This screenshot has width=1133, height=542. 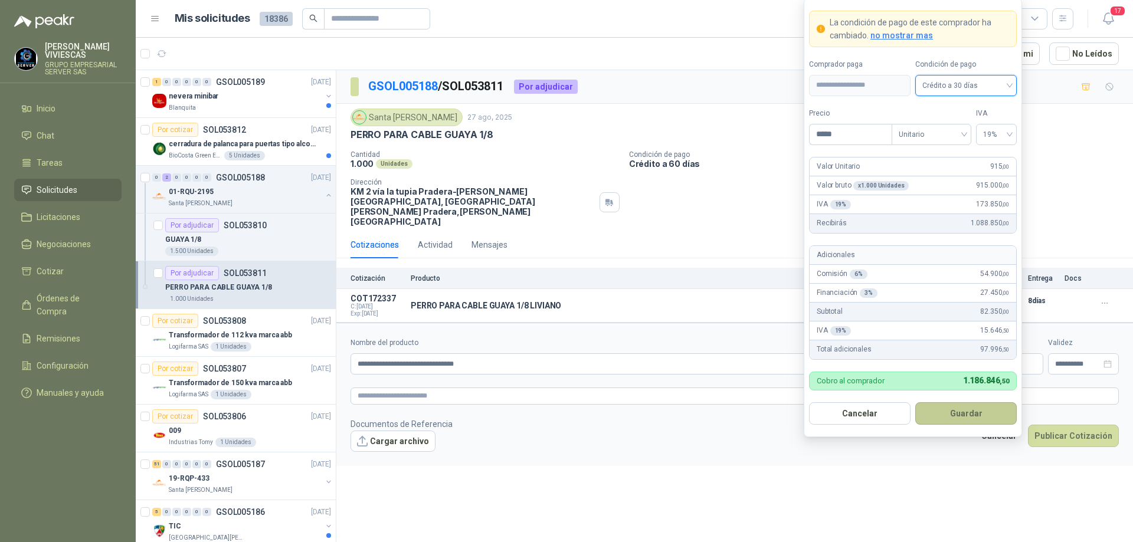 I want to click on p: GRUPO EMPRESARIAL SERVER SAS, so click(x=83, y=68).